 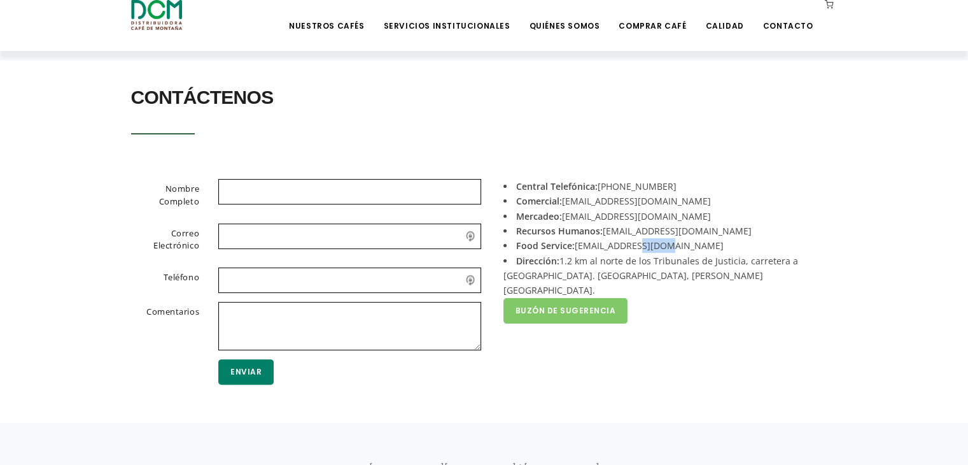 I want to click on label: Teléfono, so click(x=162, y=279).